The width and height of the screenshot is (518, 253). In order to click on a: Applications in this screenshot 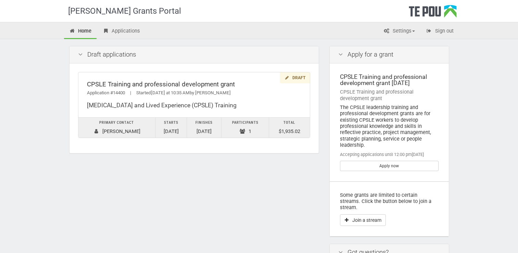, I will do `click(121, 31)`.